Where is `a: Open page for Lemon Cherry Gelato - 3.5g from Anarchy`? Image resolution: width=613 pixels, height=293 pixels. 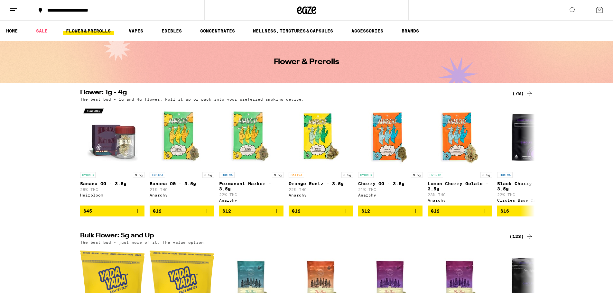
a: Open page for Lemon Cherry Gelato - 3.5g from Anarchy is located at coordinates (460, 155).